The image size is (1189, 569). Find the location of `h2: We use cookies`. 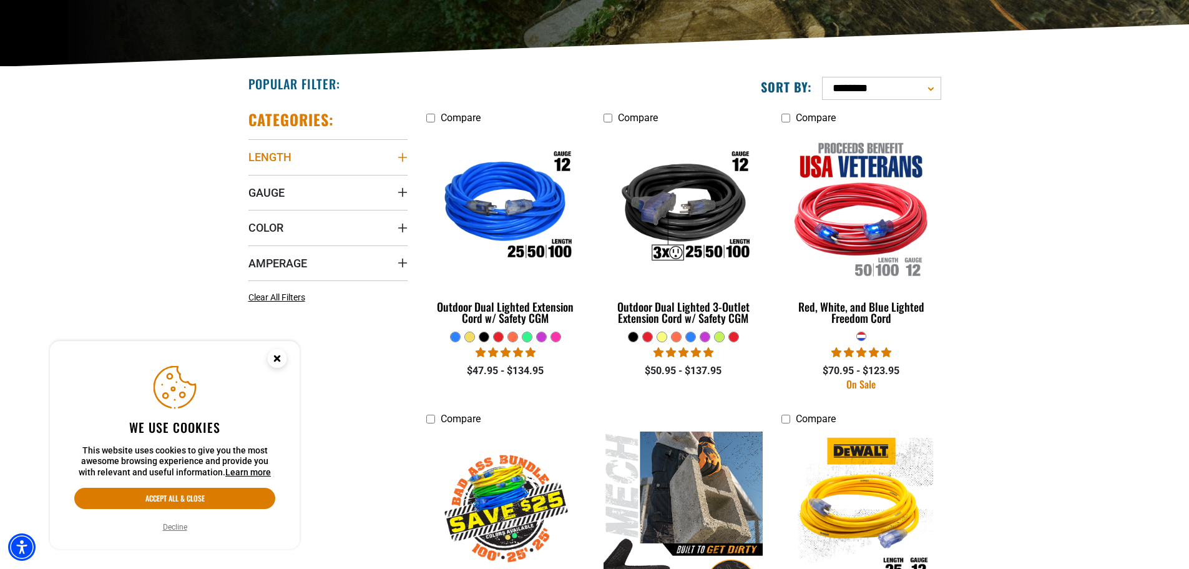

h2: We use cookies is located at coordinates (175, 427).